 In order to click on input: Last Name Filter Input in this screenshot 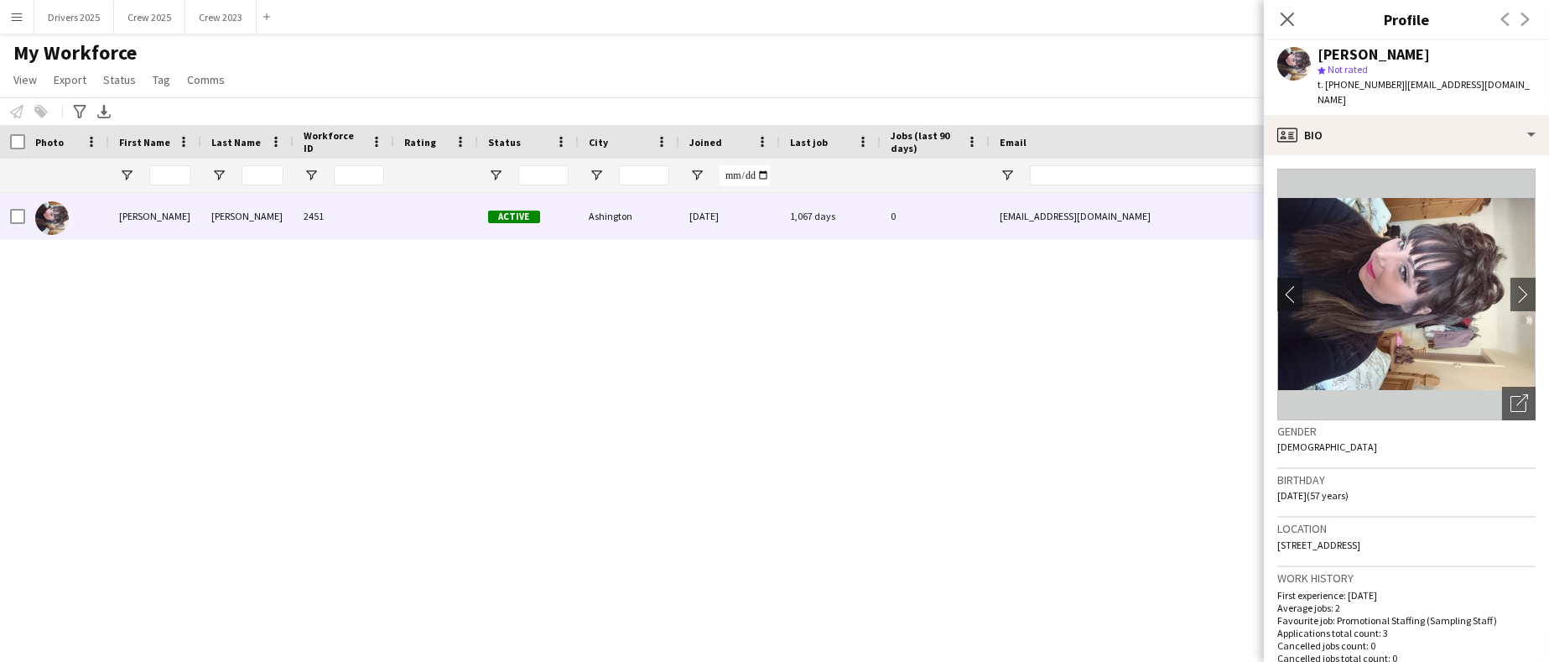, I will do `click(262, 175)`.